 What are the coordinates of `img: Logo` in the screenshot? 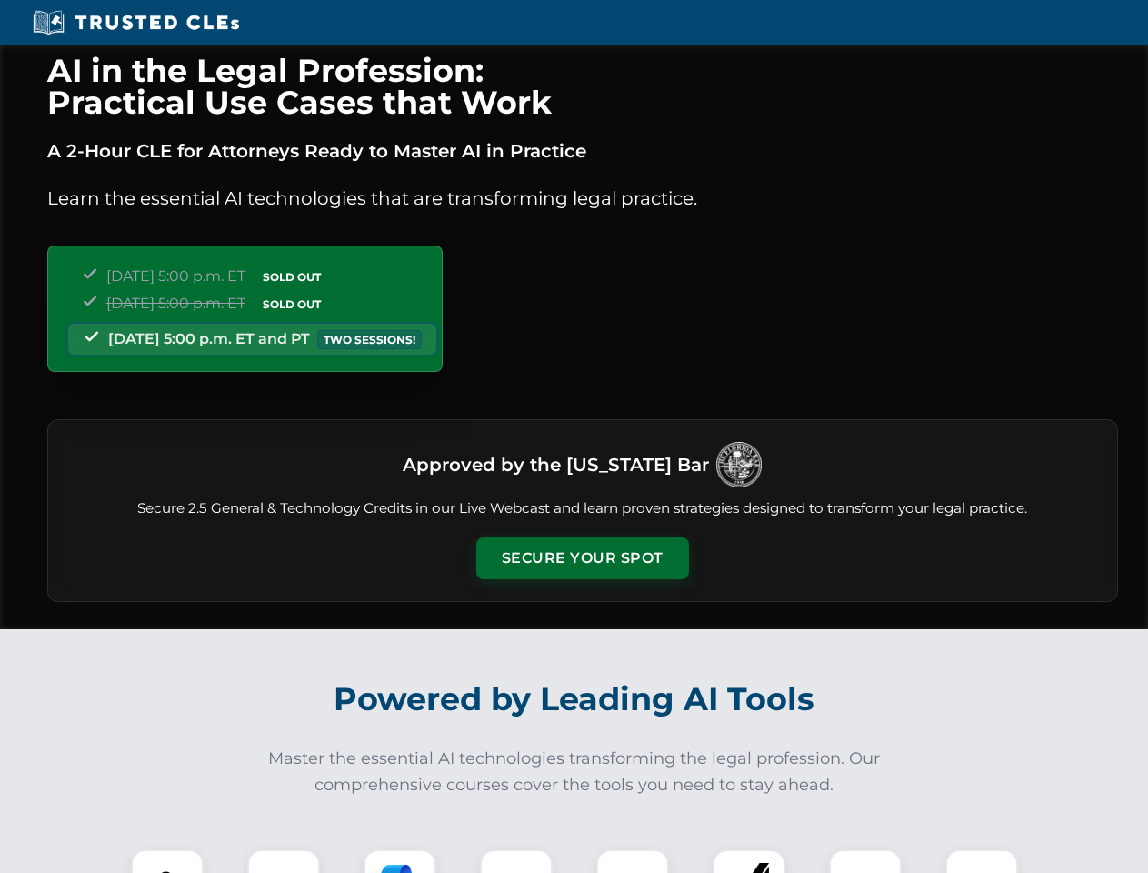 It's located at (739, 465).